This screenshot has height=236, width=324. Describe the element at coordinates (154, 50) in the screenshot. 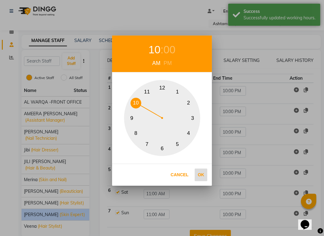

I see `div: 10` at that location.